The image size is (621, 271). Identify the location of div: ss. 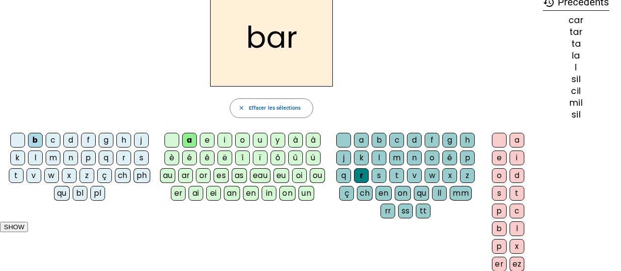
(406, 211).